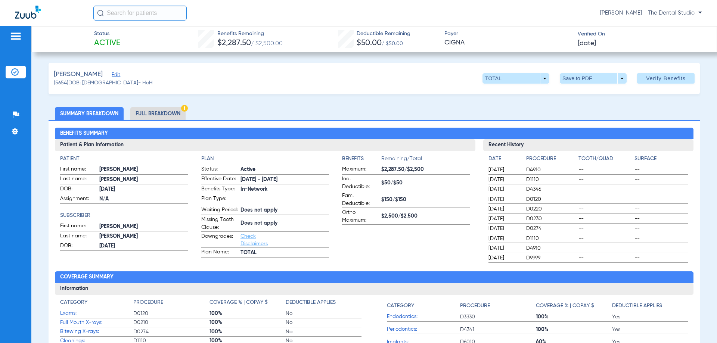 The image size is (717, 343). I want to click on span: Does not apply, so click(285, 210).